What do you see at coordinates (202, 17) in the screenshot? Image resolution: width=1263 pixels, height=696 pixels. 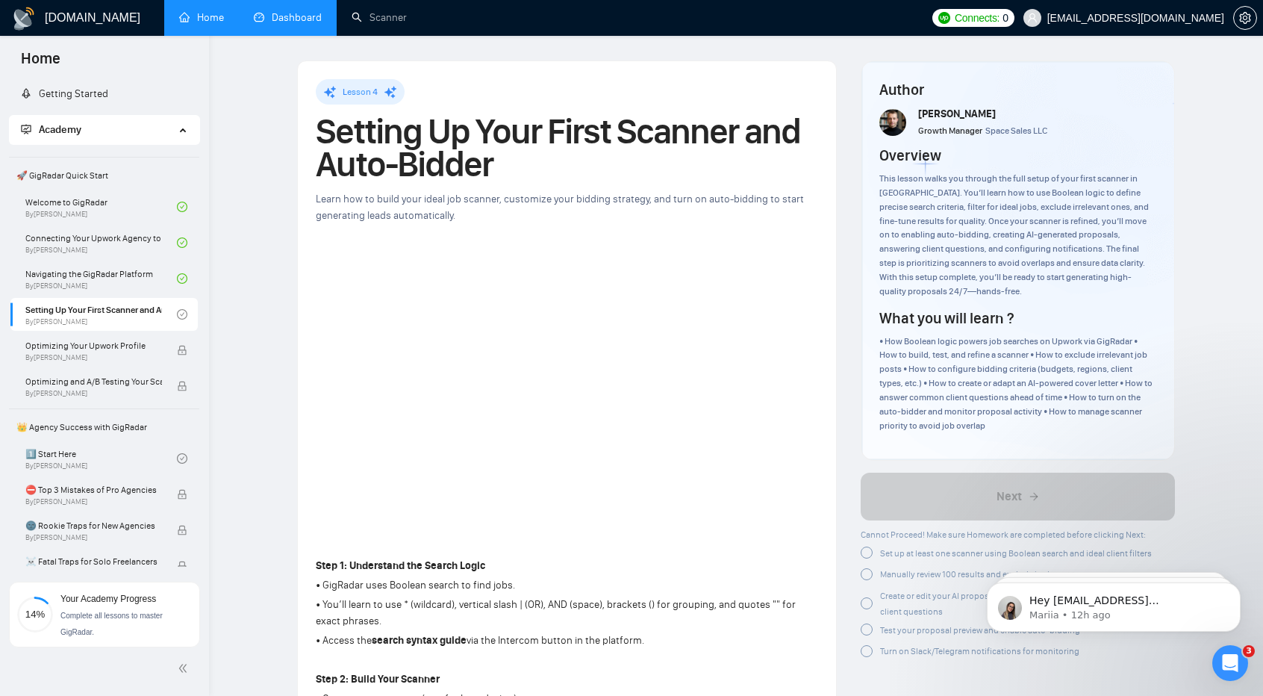 I see `a: homeHome` at bounding box center [202, 17].